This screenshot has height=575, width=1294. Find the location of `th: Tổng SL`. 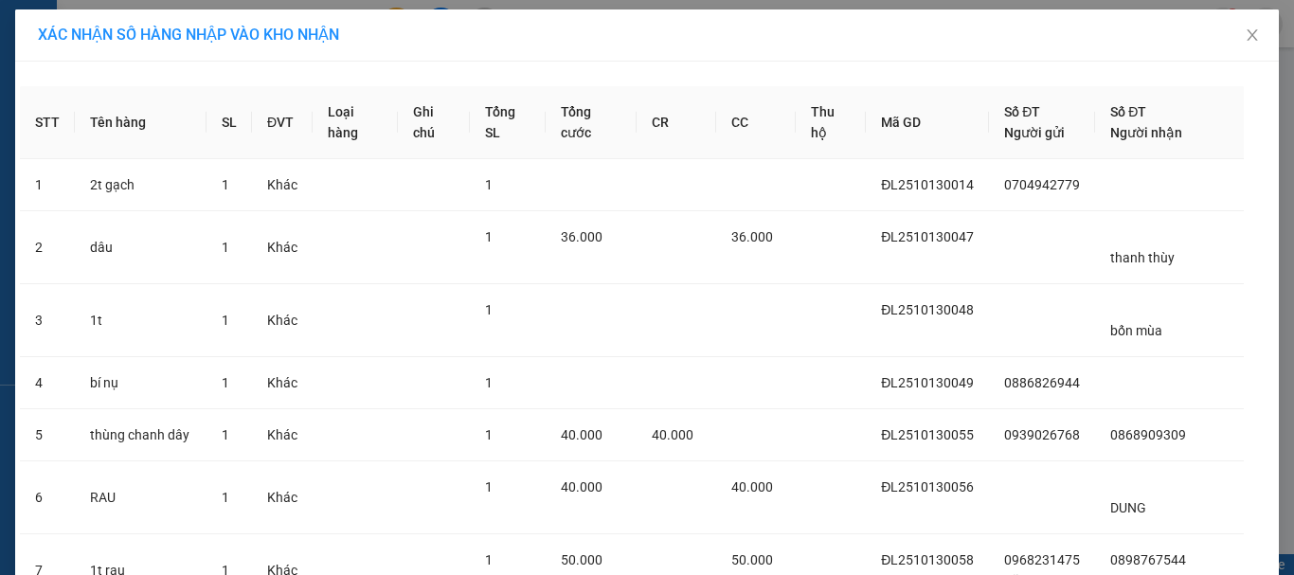

th: Tổng SL is located at coordinates (508, 122).